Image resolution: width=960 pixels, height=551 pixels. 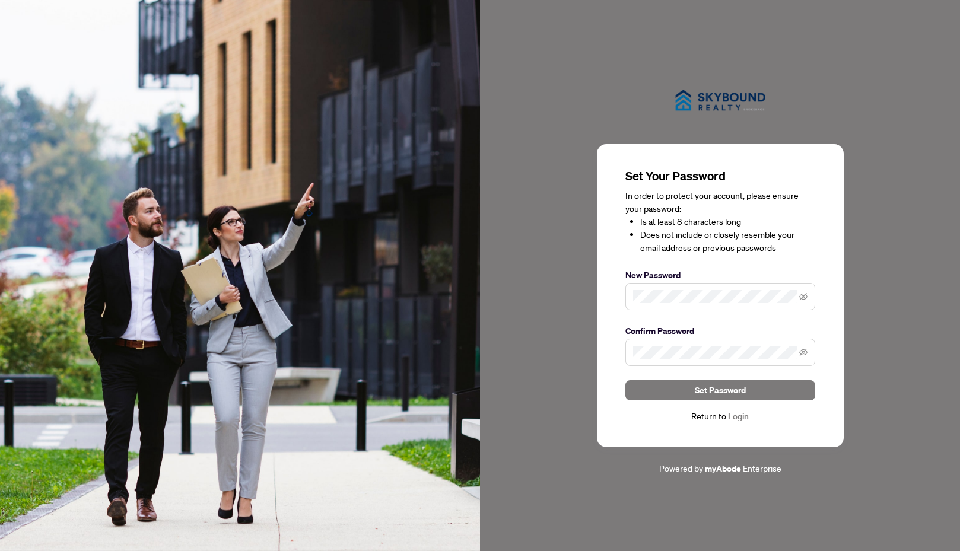 What do you see at coordinates (720, 390) in the screenshot?
I see `button: Set Password` at bounding box center [720, 390].